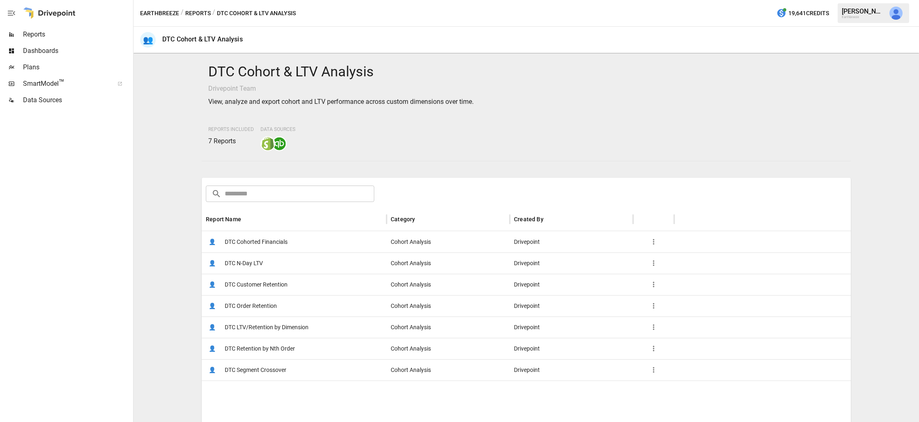 Image resolution: width=919 pixels, height=422 pixels. Describe the element at coordinates (198, 13) in the screenshot. I see `button: Reports` at that location.